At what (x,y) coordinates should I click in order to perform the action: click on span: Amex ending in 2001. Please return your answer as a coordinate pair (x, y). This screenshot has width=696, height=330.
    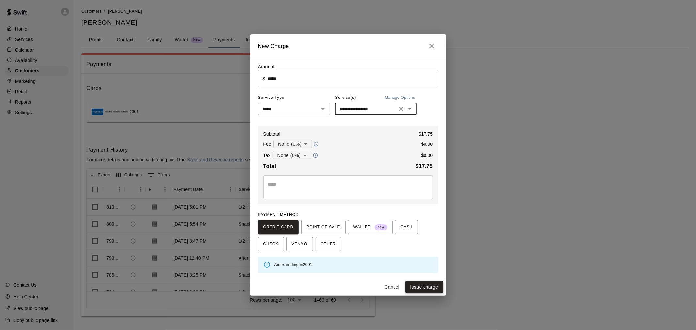
    Looking at the image, I should click on (293, 265).